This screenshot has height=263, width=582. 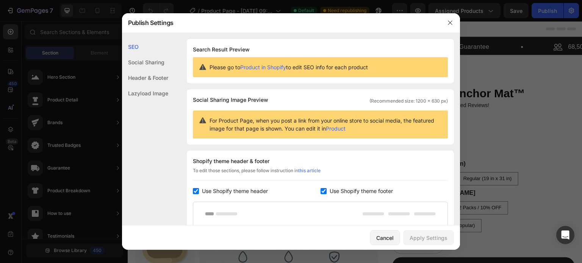 I want to click on div: Lazyload Image, so click(x=145, y=93).